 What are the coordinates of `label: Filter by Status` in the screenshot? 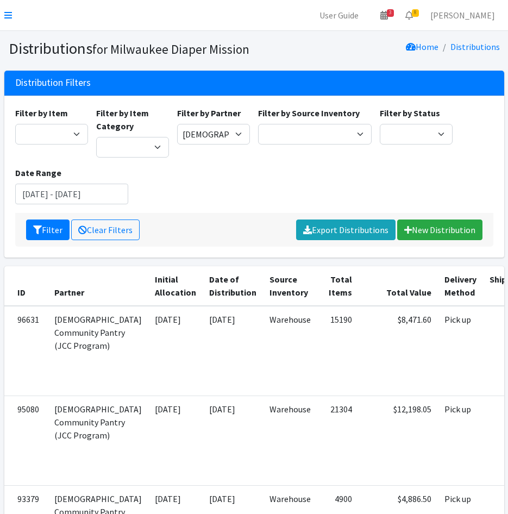 It's located at (410, 113).